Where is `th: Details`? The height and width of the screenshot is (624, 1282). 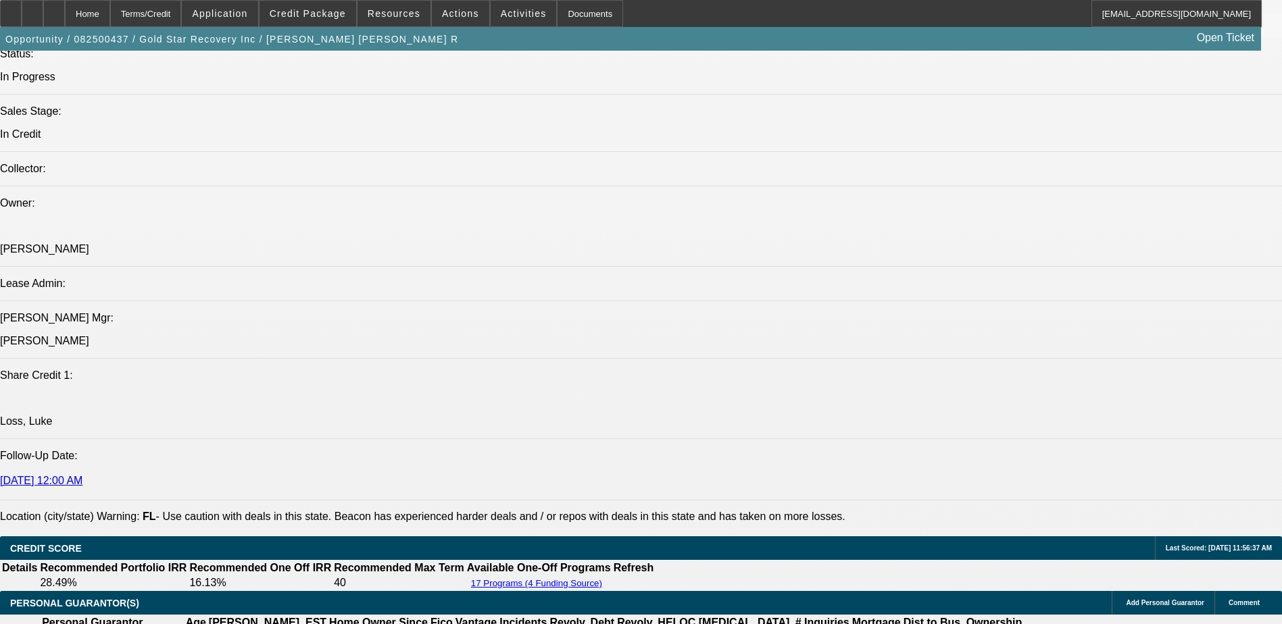 th: Details is located at coordinates (20, 568).